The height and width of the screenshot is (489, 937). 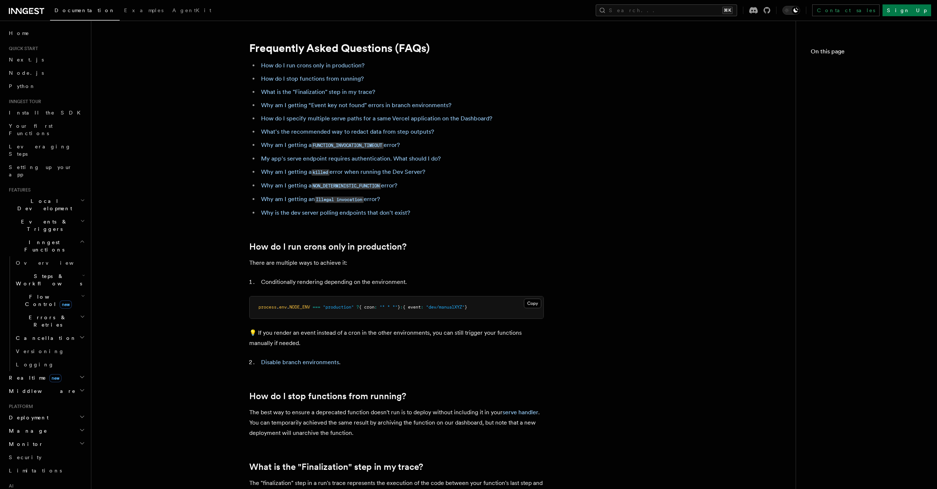 What do you see at coordinates (50, 280) in the screenshot?
I see `button: Steps & Workflows` at bounding box center [50, 280].